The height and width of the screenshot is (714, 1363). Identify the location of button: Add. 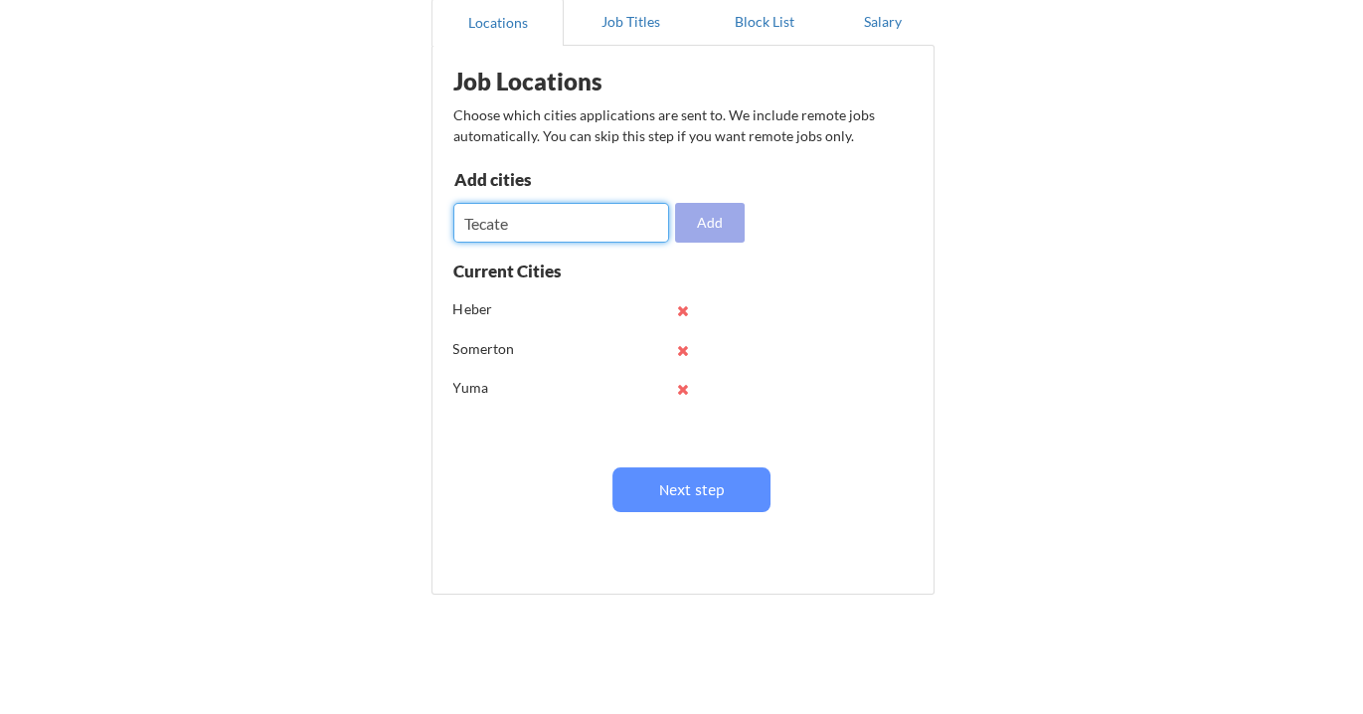
(710, 223).